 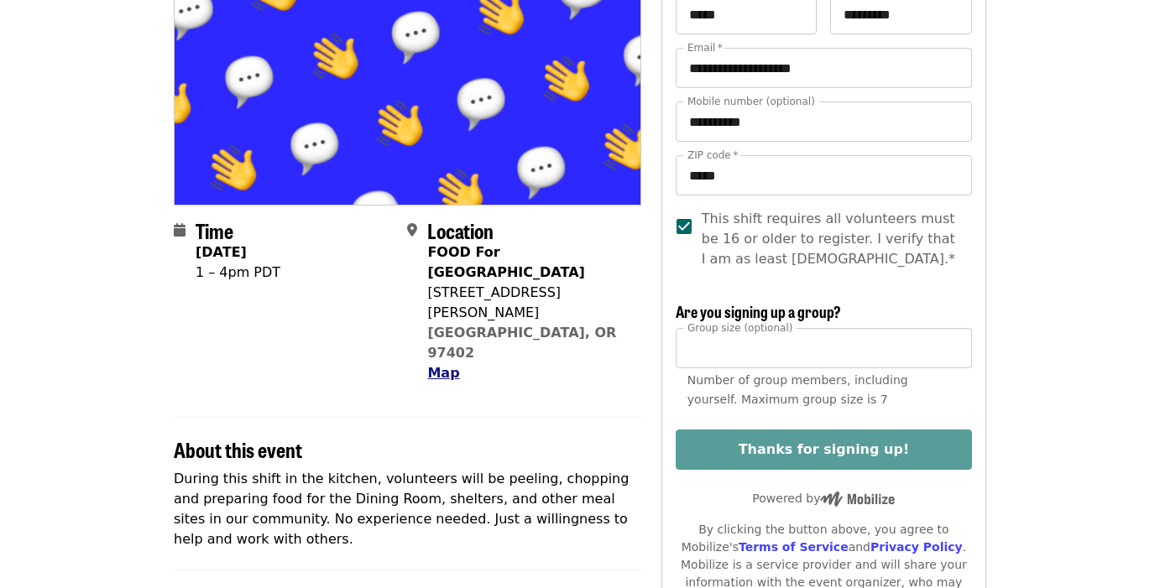 What do you see at coordinates (751, 102) in the screenshot?
I see `label: Mobile number (optional)` at bounding box center [751, 102].